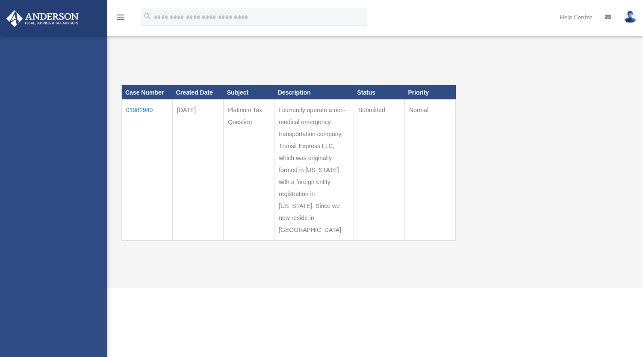 The height and width of the screenshot is (357, 643). I want to click on th: Subject, so click(249, 92).